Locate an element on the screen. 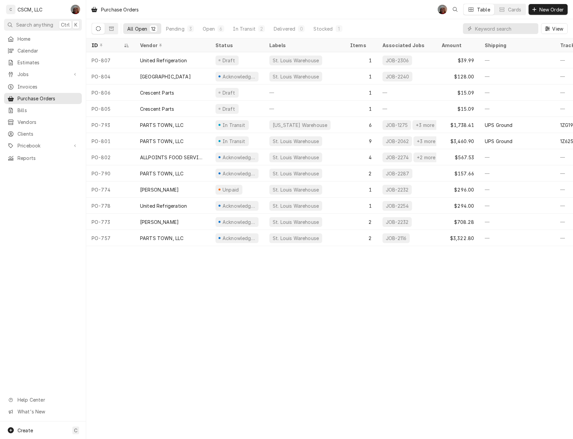 The image size is (573, 439). div: JOB-2116 is located at coordinates (396, 238).